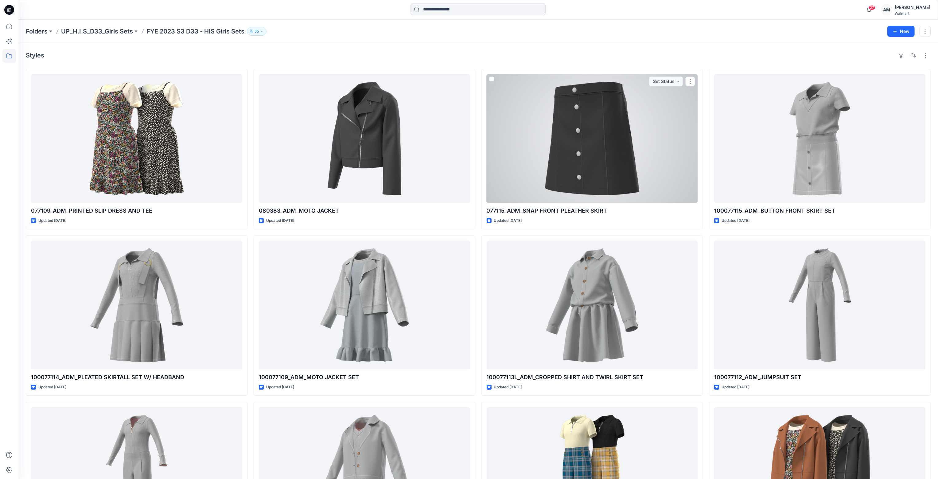 The height and width of the screenshot is (479, 938). Describe the element at coordinates (365, 377) in the screenshot. I see `p: 100077109_ADM_MOTO JACKET SET` at that location.